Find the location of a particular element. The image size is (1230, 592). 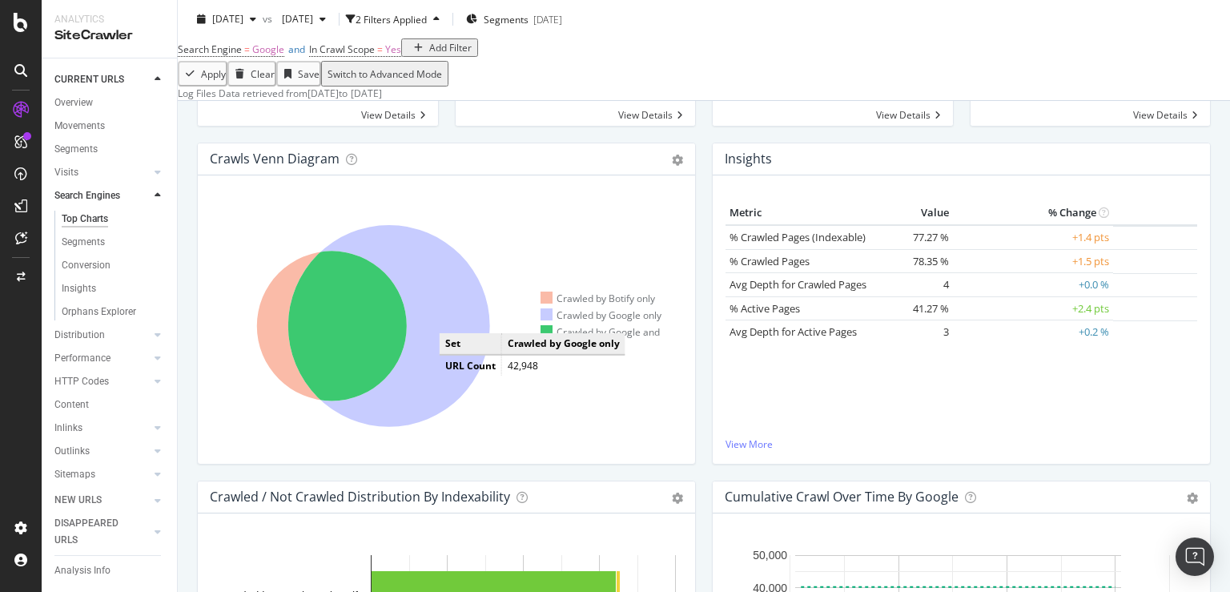

a: HTTP Codes is located at coordinates (102, 381).